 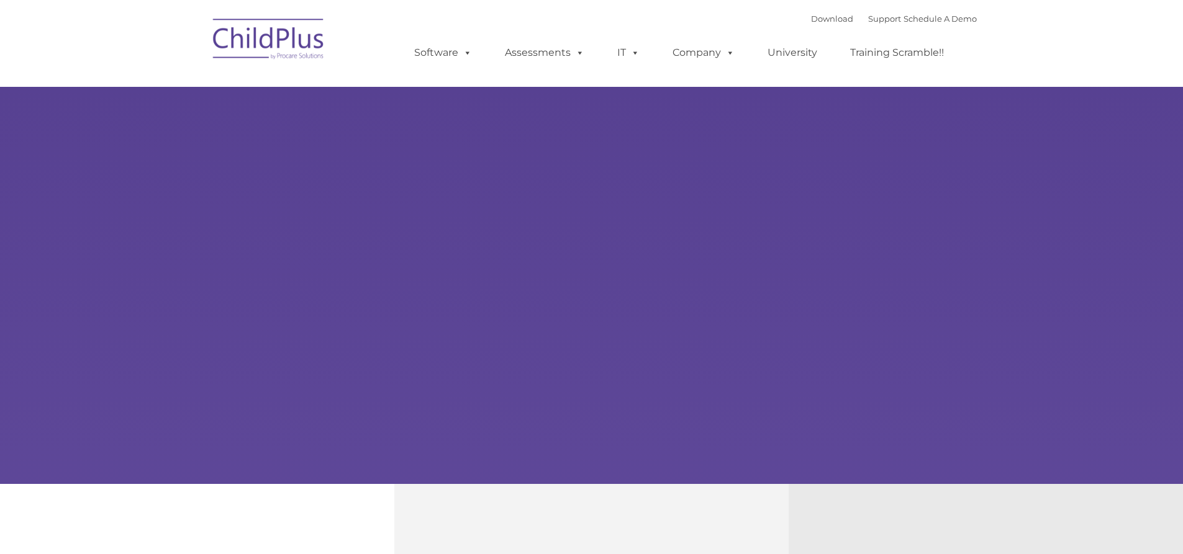 I want to click on a: Support, so click(x=884, y=19).